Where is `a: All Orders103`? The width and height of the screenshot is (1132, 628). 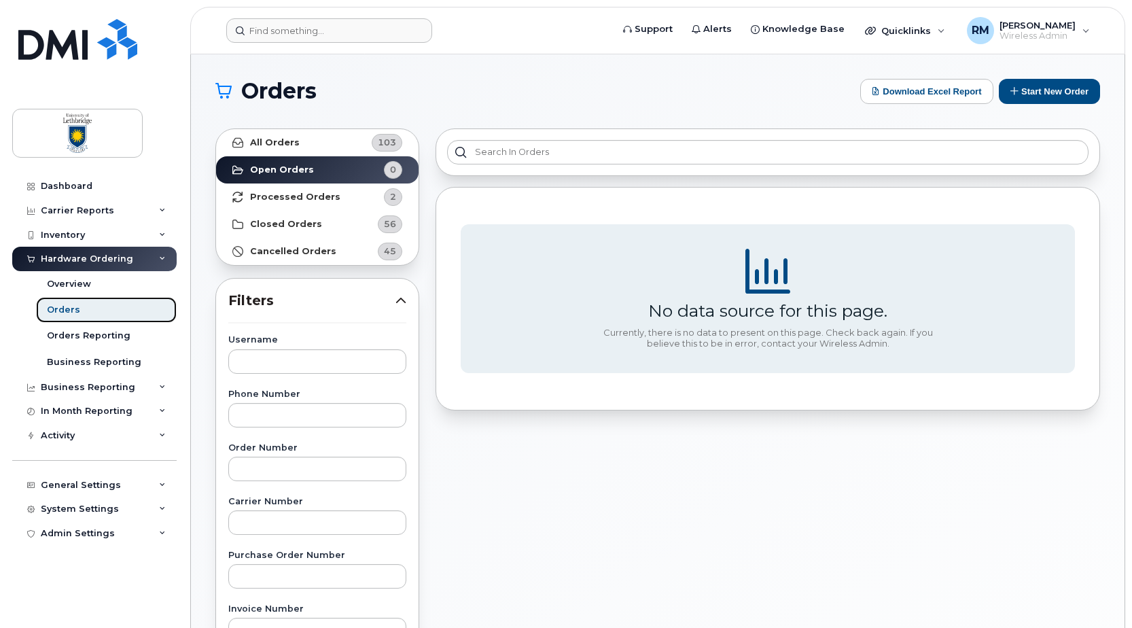 a: All Orders103 is located at coordinates (317, 143).